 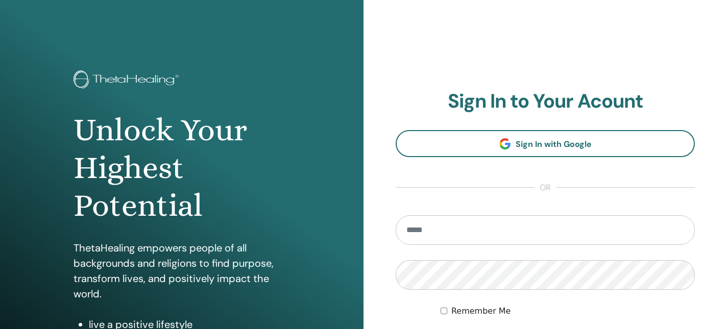 What do you see at coordinates (568, 312) in the screenshot?
I see `div: Keep me authenticated indefinitely or until I manually logout` at bounding box center [568, 312].